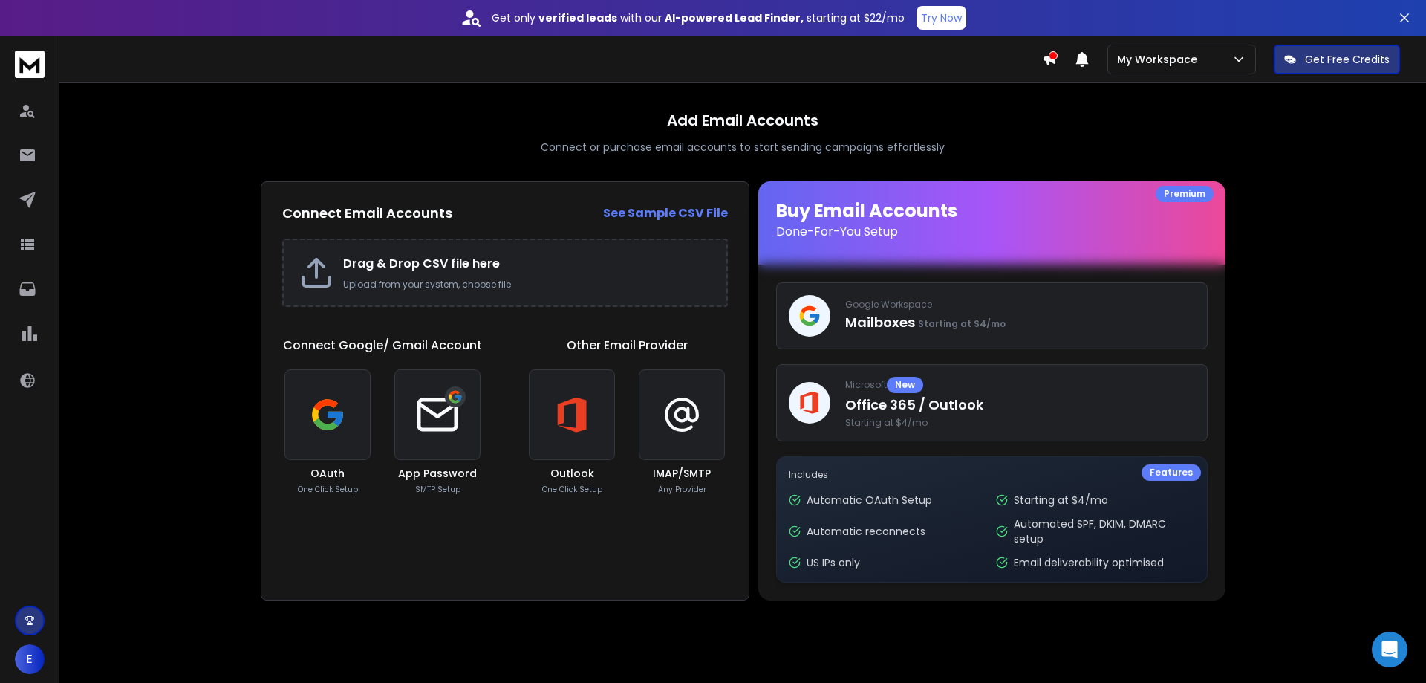  What do you see at coordinates (1160, 59) in the screenshot?
I see `p: My Workspace` at bounding box center [1160, 59].